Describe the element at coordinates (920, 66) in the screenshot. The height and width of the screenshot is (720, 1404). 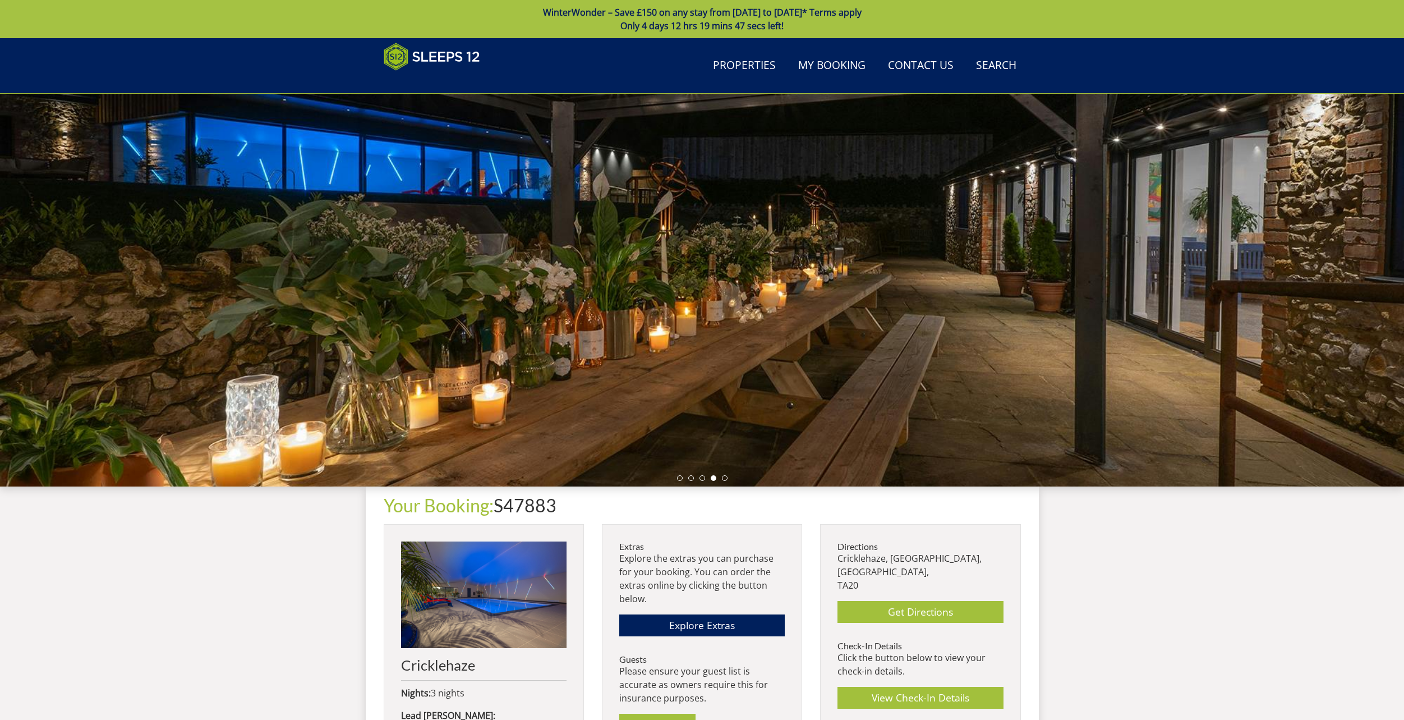
I see `a: Contact Us` at that location.